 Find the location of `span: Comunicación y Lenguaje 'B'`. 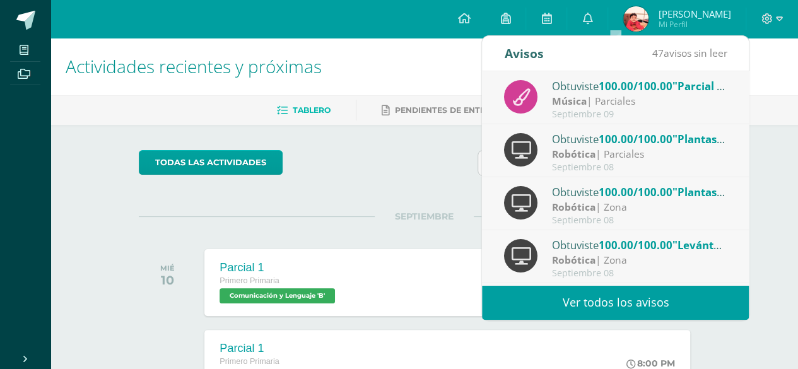

span: Comunicación y Lenguaje 'B' is located at coordinates (277, 296).